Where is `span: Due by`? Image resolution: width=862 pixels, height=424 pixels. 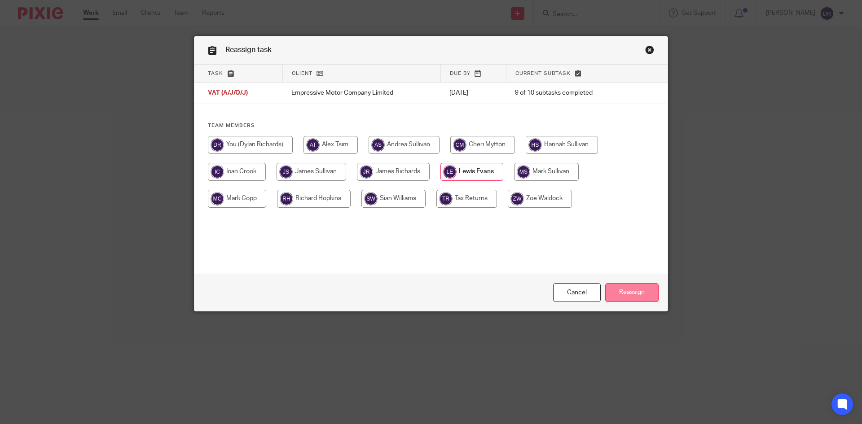
span: Due by is located at coordinates (460, 73).